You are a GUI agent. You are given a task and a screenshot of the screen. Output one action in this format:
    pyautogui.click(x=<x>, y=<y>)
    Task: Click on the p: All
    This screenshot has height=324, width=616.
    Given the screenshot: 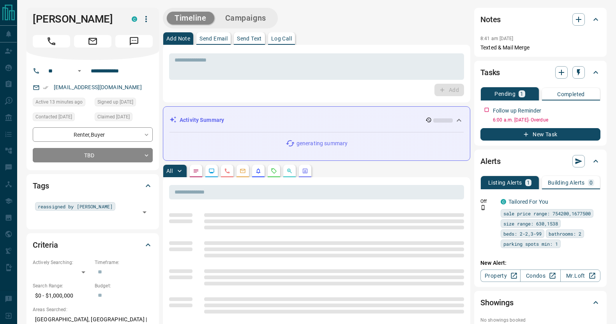 What is the action you would take?
    pyautogui.click(x=170, y=171)
    